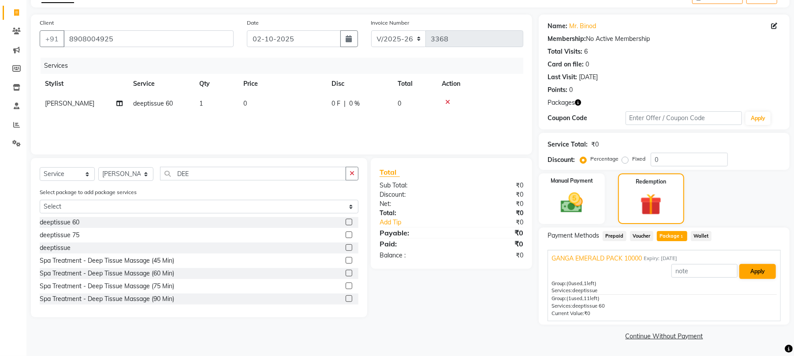 This screenshot has height=356, width=794. What do you see at coordinates (664, 337) in the screenshot?
I see `a: Continue Without Payment` at bounding box center [664, 337].